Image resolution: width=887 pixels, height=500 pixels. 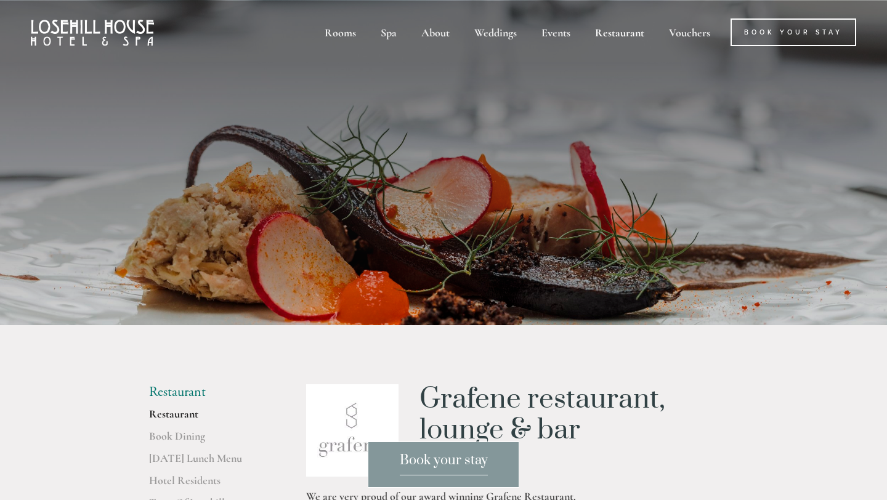 I want to click on div: Events, so click(x=556, y=32).